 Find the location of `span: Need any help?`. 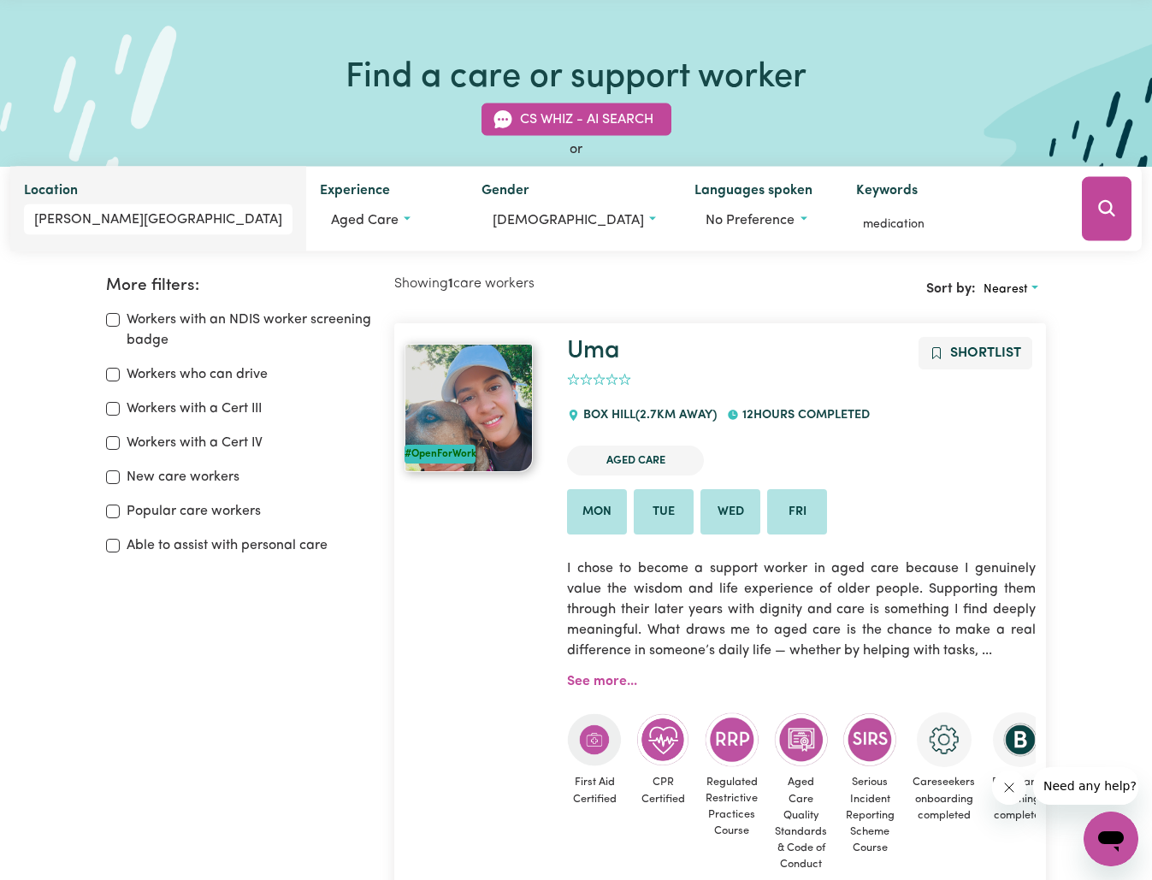

span: Need any help? is located at coordinates (56, 19).